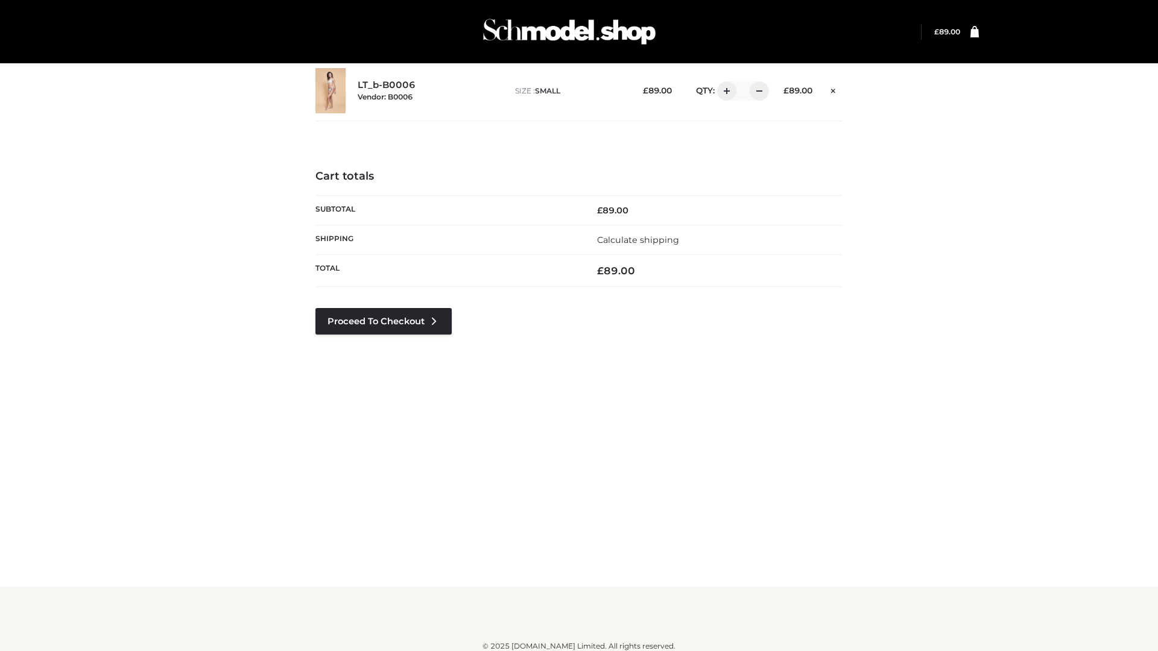  I want to click on a: Calculate shipping, so click(638, 240).